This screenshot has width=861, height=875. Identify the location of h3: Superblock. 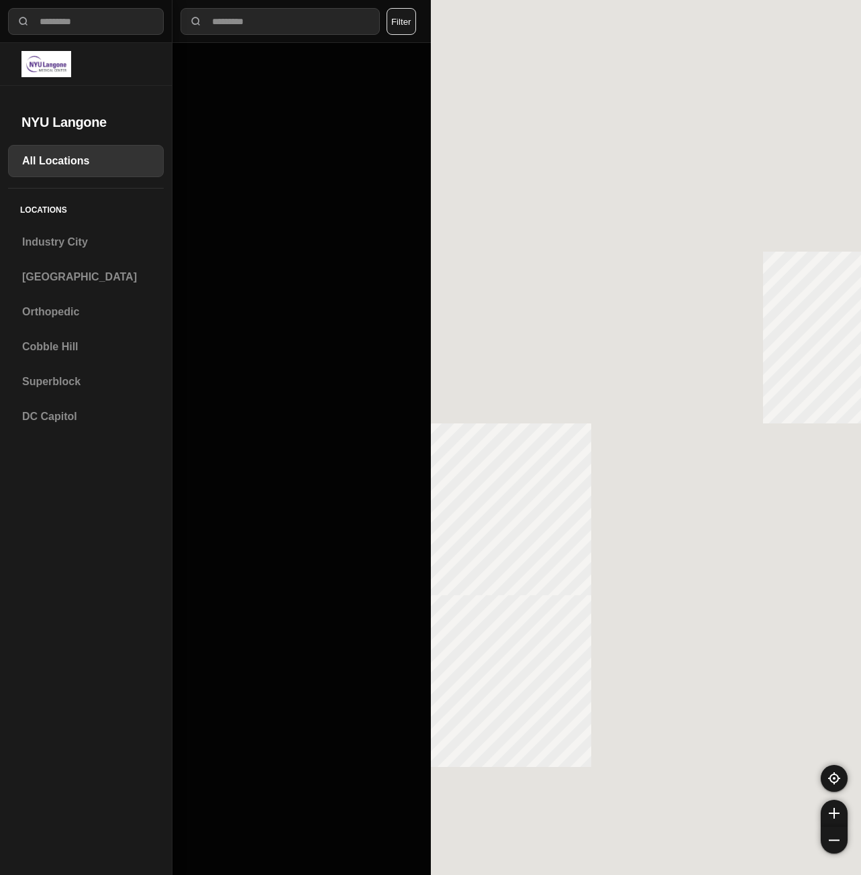
(86, 382).